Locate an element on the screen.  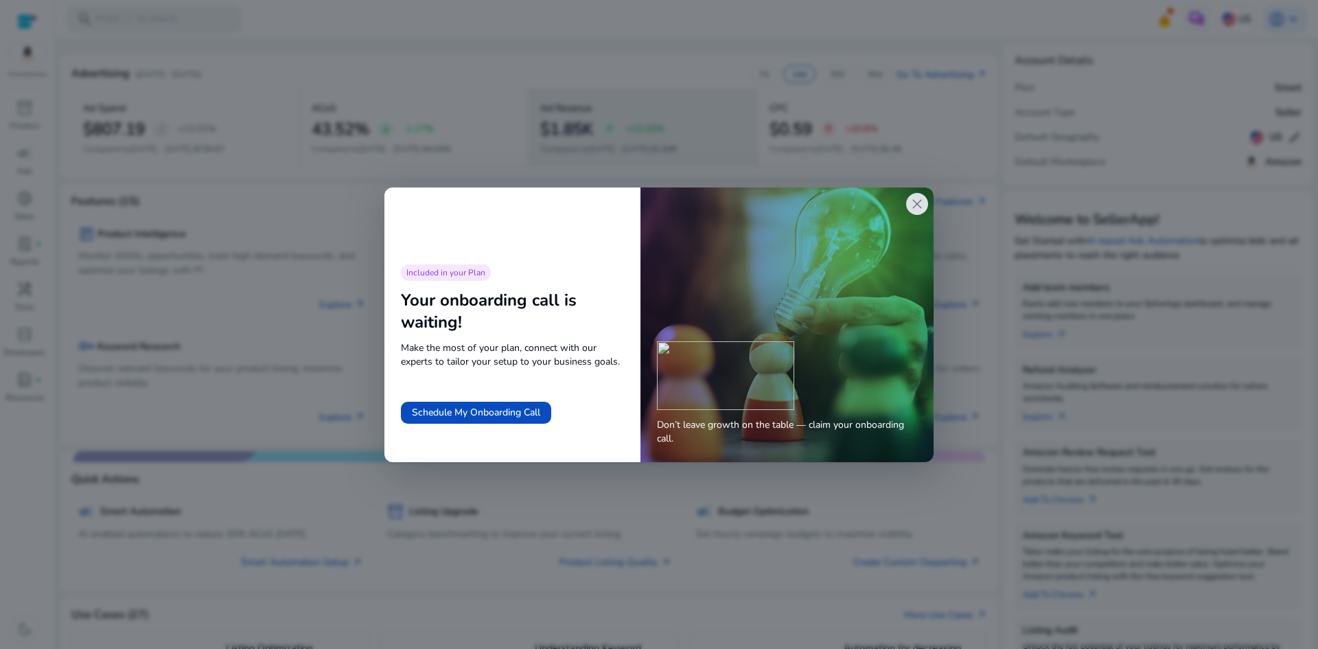
span: Make the most of your plan, connect with our experts to tailor your setup to your business goals. is located at coordinates (512, 355).